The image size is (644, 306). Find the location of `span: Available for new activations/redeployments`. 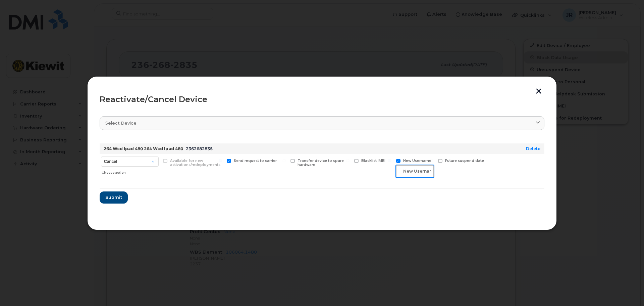

span: Available for new activations/redeployments is located at coordinates (195, 163).